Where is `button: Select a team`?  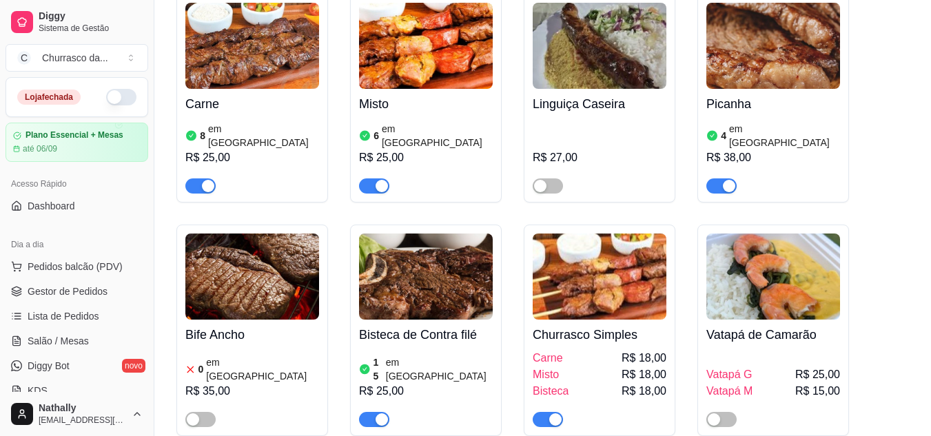
button: Select a team is located at coordinates (76, 58).